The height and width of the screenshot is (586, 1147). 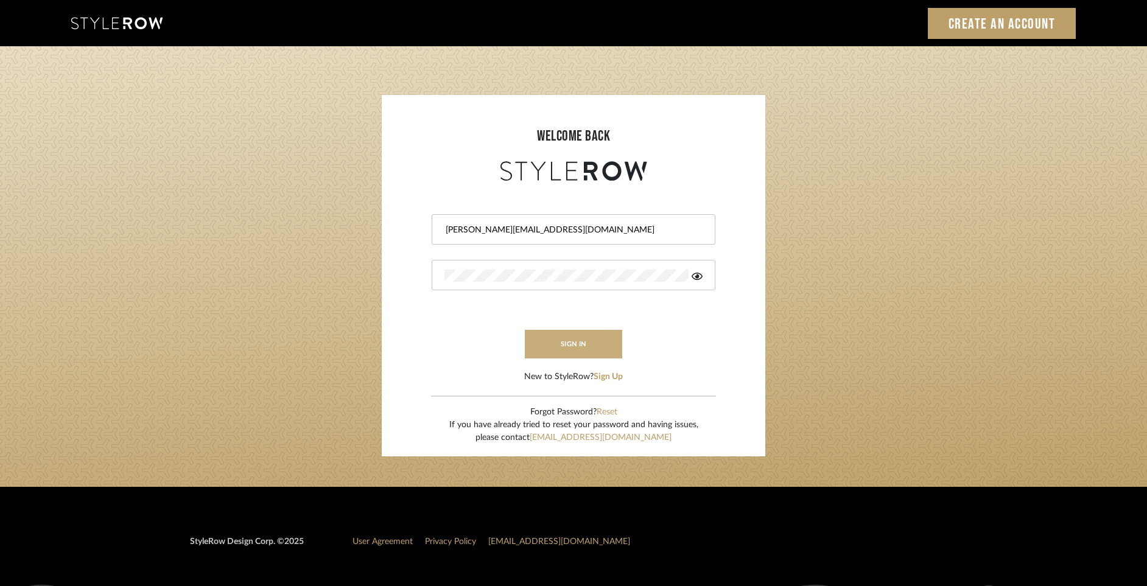 I want to click on input: Email Address, so click(x=571, y=230).